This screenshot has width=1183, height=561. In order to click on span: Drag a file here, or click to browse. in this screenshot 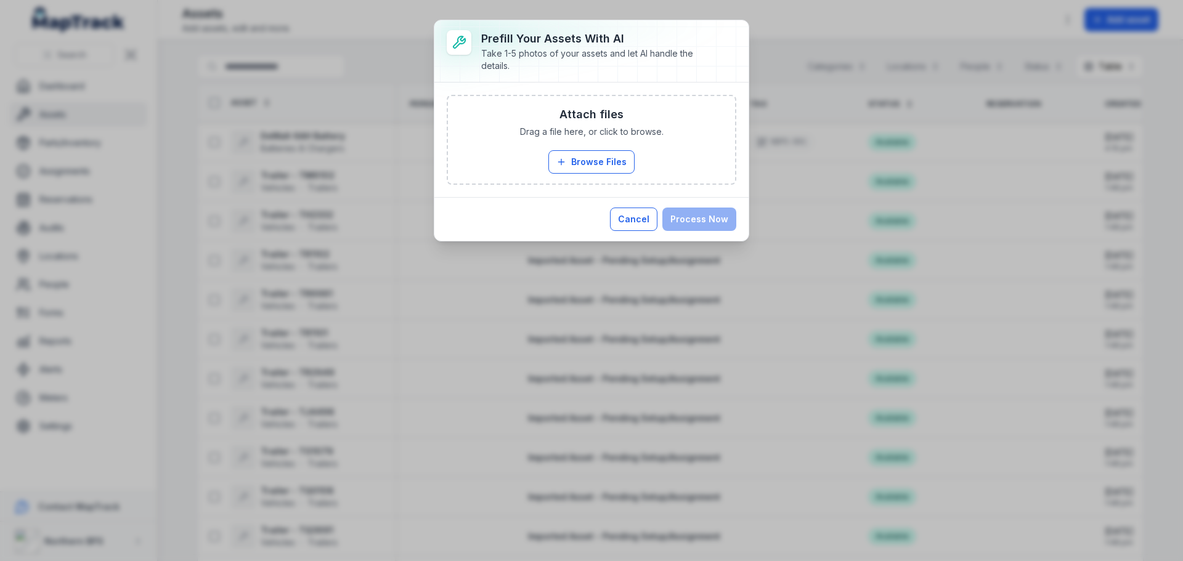, I will do `click(591, 132)`.